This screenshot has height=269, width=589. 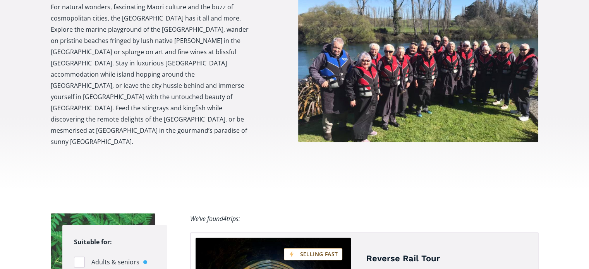 What do you see at coordinates (225, 219) in the screenshot?
I see `span: 4` at bounding box center [225, 219].